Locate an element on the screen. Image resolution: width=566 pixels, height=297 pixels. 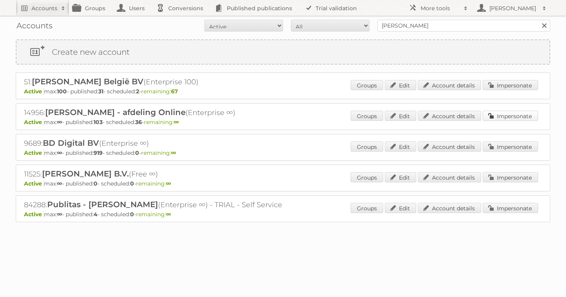
strong: 2 is located at coordinates (138, 91).